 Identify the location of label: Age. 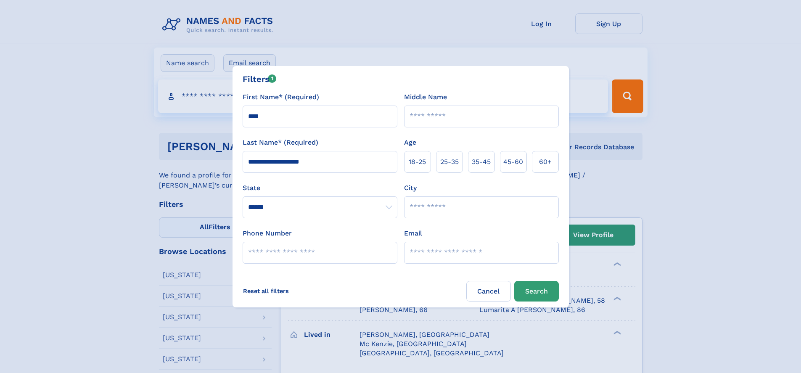
(410, 143).